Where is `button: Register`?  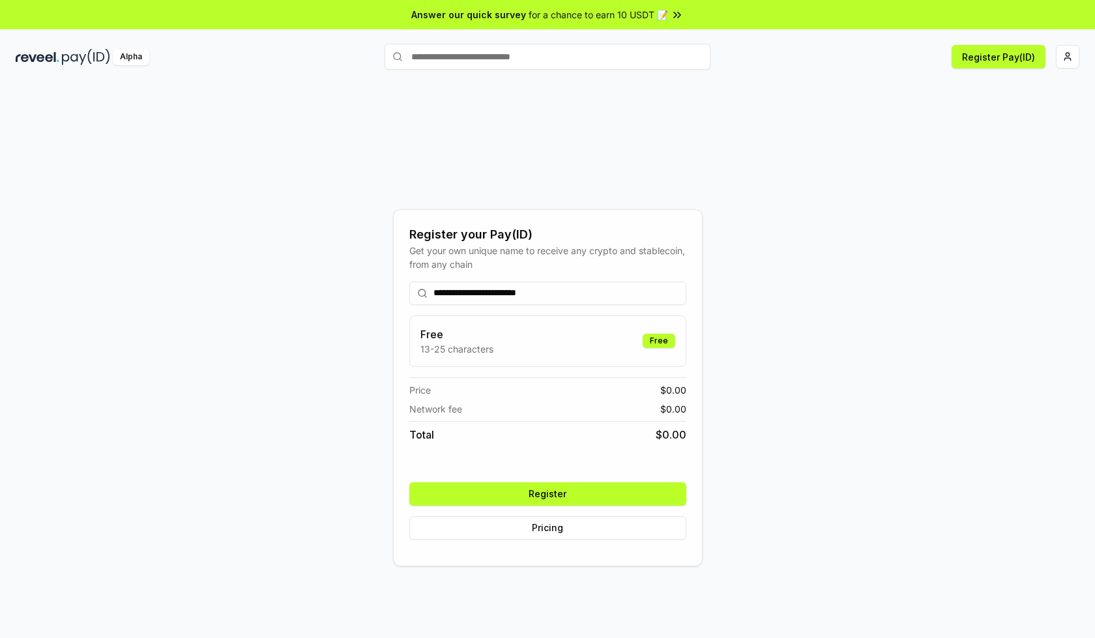
button: Register is located at coordinates (548, 494).